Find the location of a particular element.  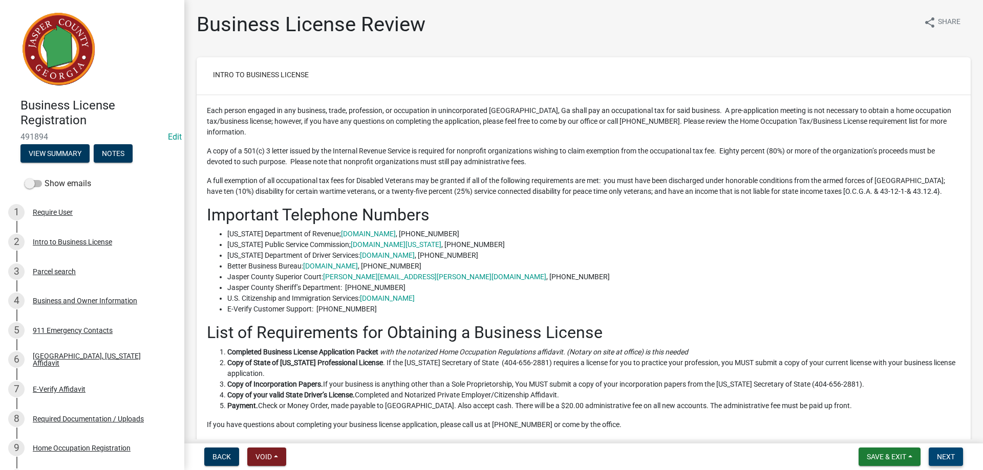

wm-modal-confirm: Notes is located at coordinates (113, 154).